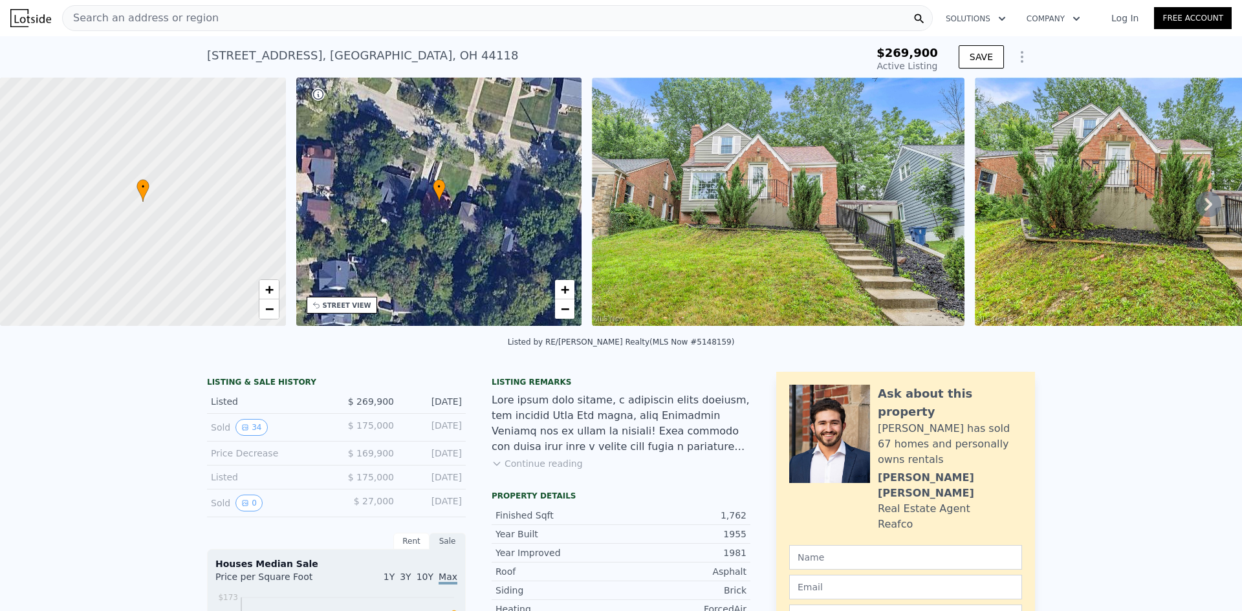 Image resolution: width=1242 pixels, height=611 pixels. Describe the element at coordinates (374, 501) in the screenshot. I see `span: $ 27,000` at that location.